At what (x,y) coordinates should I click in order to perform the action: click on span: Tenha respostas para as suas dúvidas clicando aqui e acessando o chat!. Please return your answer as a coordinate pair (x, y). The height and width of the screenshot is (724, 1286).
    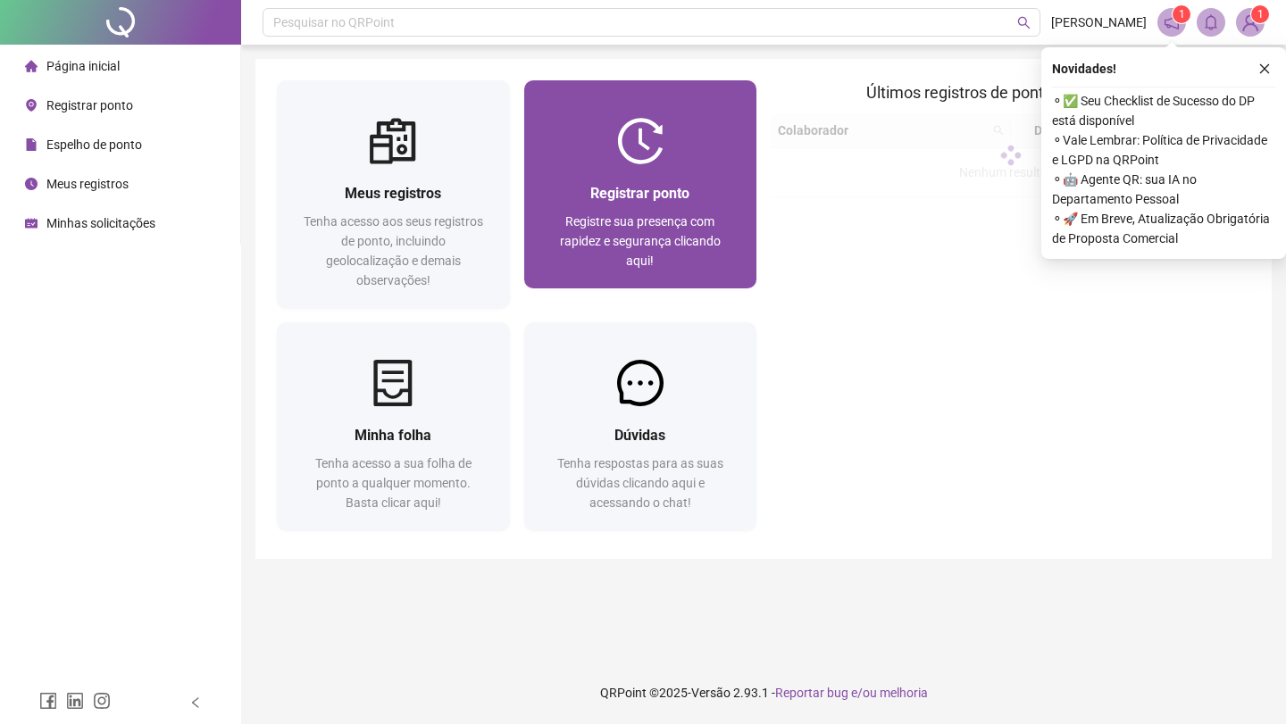
    Looking at the image, I should click on (640, 483).